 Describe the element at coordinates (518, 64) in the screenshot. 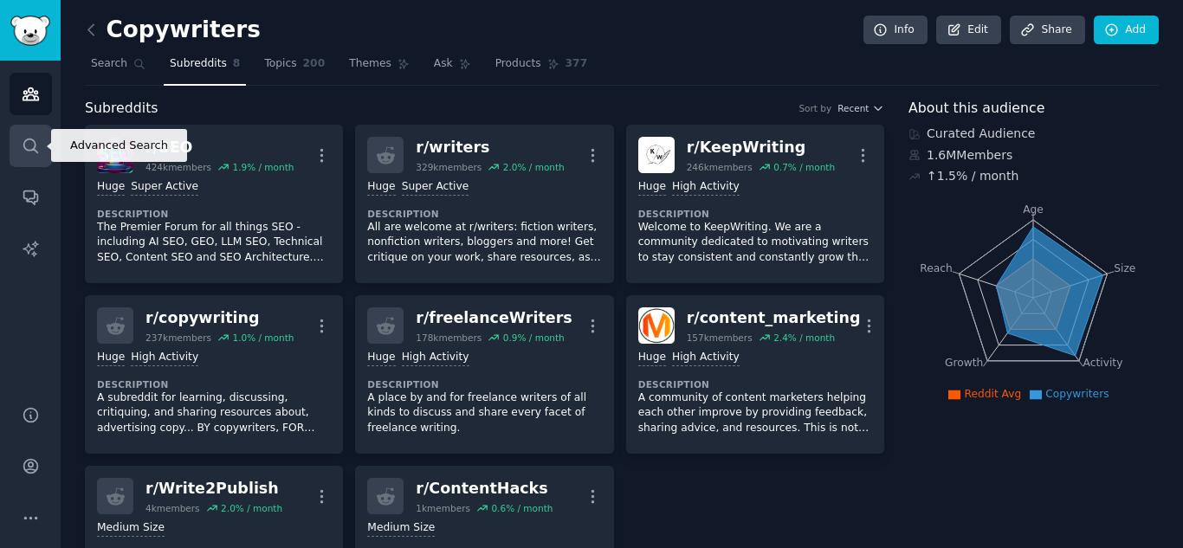

I see `span: Products` at that location.